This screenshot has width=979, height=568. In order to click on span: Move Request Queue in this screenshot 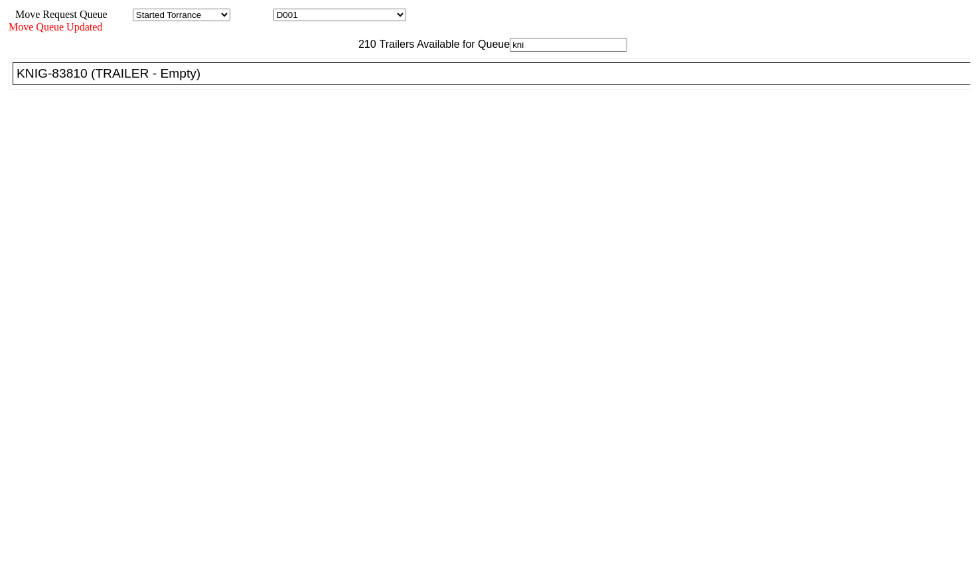, I will do `click(58, 14)`.